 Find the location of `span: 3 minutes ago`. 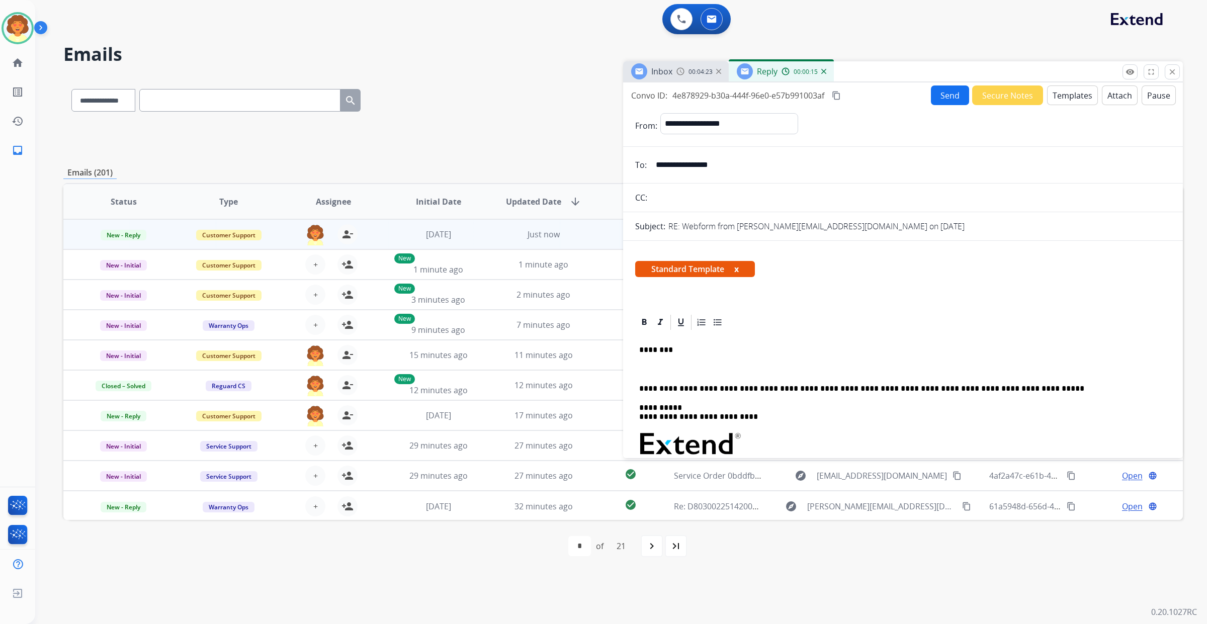

span: 3 minutes ago is located at coordinates (438, 300).